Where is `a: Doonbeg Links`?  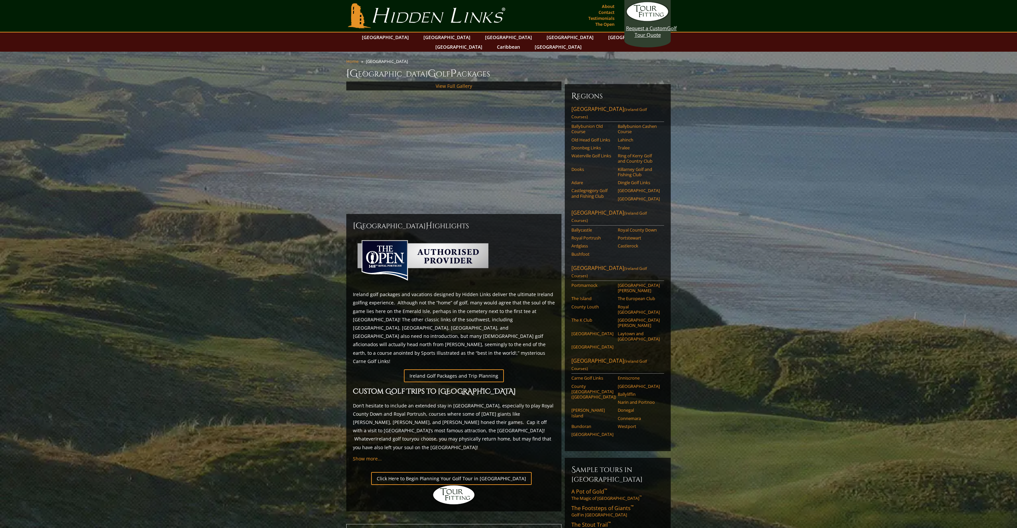
a: Doonbeg Links is located at coordinates (592, 148).